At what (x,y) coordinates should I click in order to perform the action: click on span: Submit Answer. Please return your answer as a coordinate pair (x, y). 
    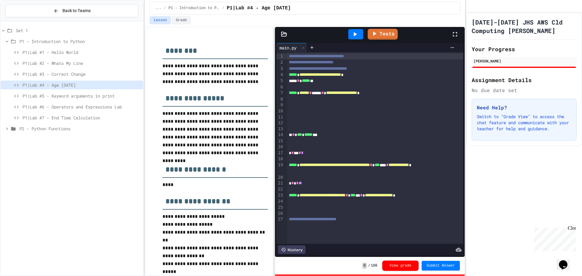
    Looking at the image, I should click on (441, 266).